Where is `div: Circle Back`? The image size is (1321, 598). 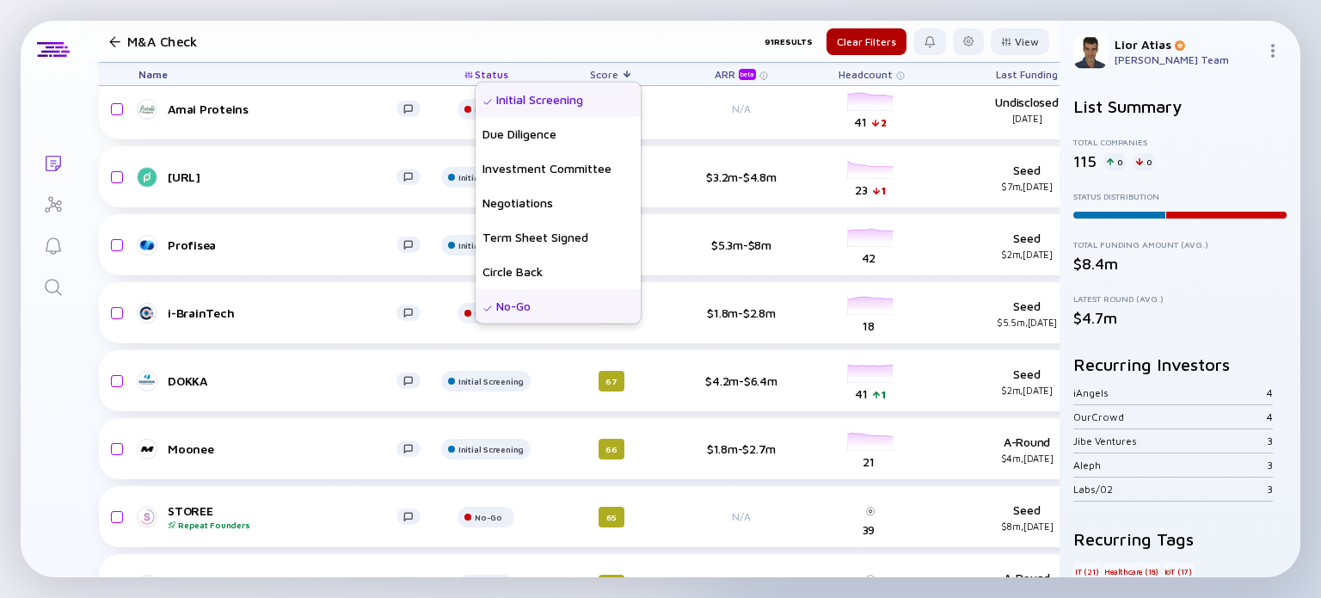
div: Circle Back is located at coordinates (558, 271).